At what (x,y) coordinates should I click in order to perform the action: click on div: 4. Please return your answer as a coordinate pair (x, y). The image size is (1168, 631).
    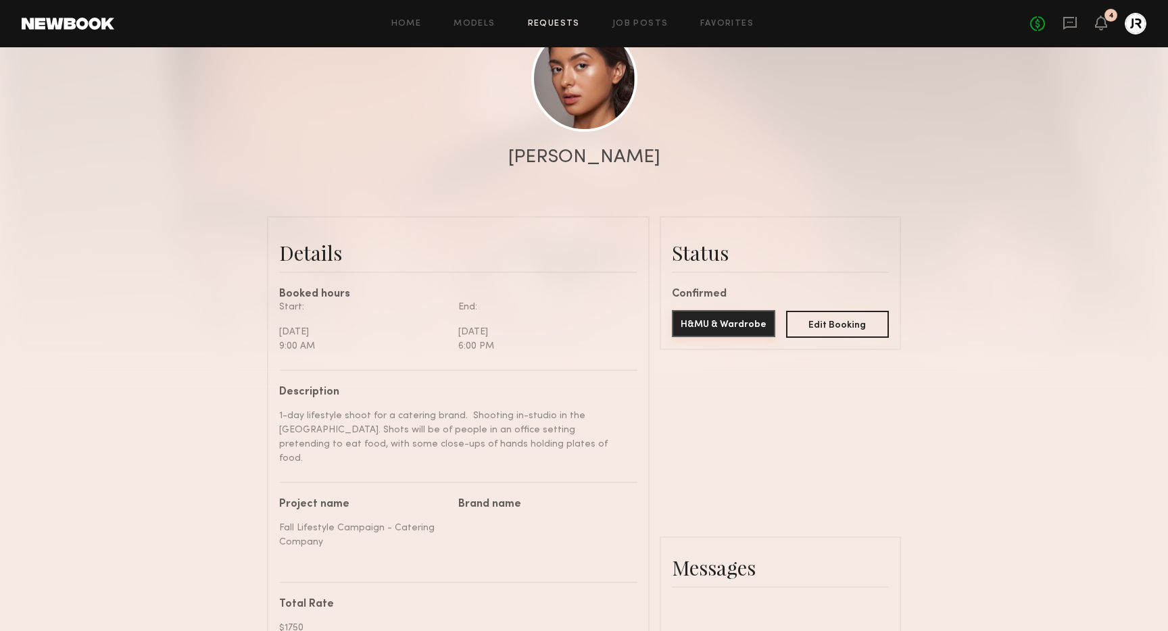
    Looking at the image, I should click on (1111, 16).